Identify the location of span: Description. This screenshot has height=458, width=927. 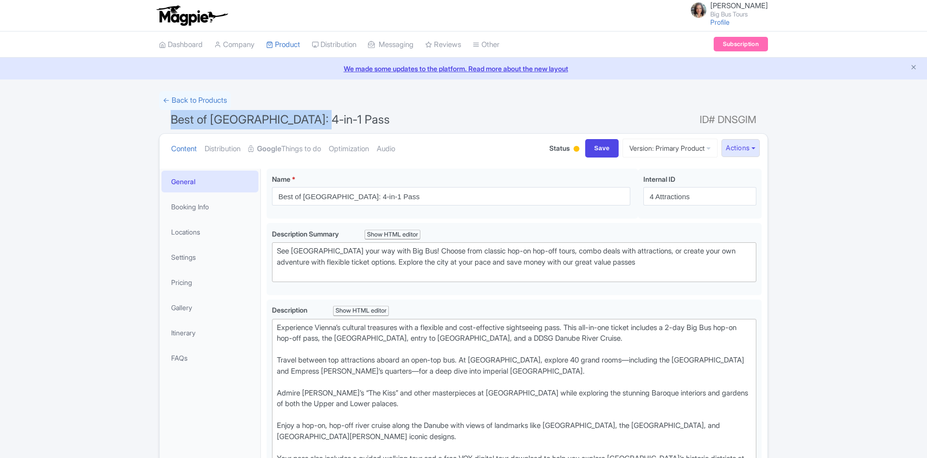
(290, 310).